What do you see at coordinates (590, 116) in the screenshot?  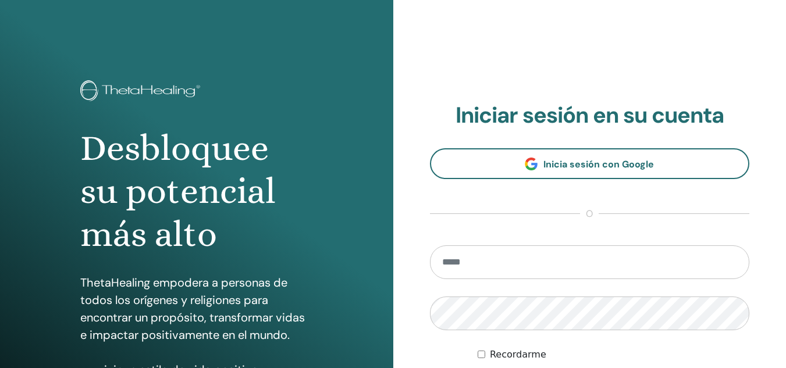 I see `h2: Iniciar sesión en su cuenta` at bounding box center [590, 116].